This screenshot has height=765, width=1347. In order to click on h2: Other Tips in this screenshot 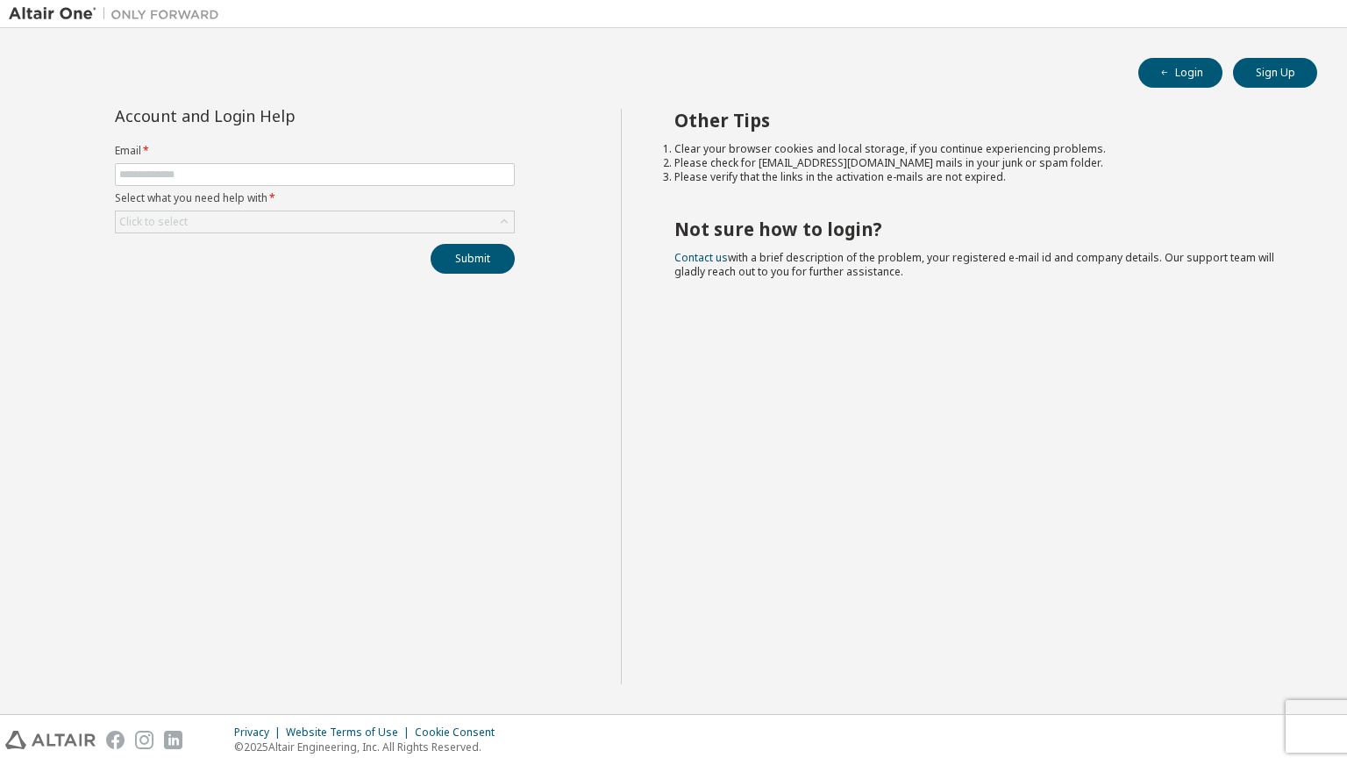, I will do `click(980, 120)`.